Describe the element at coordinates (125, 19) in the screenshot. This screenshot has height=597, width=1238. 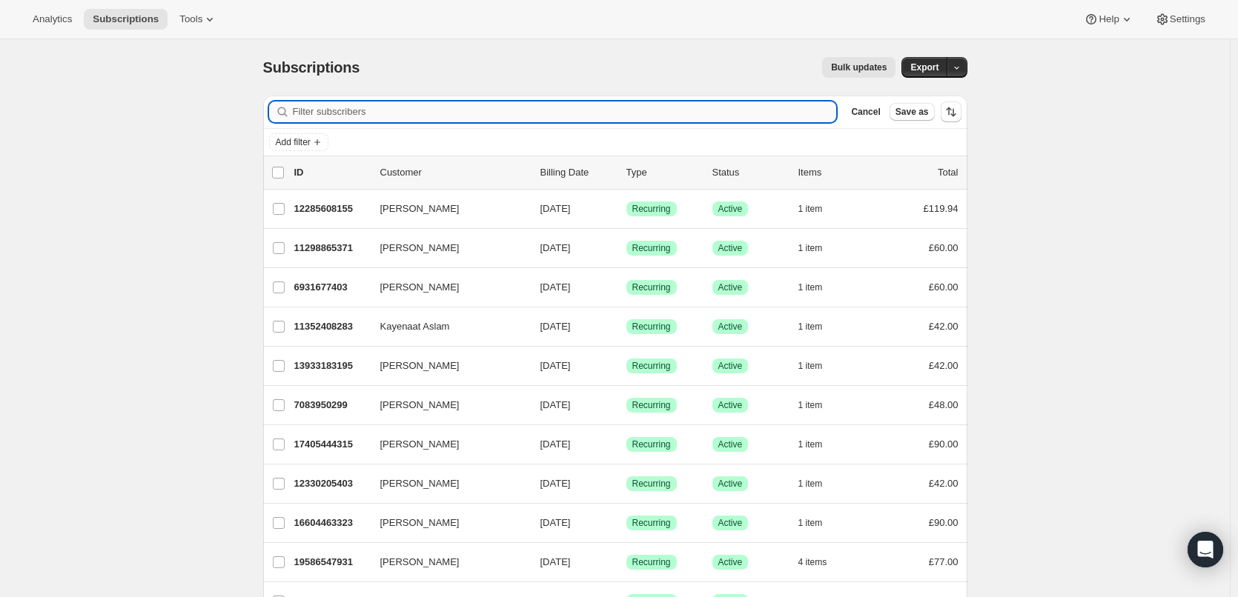
I see `button: Subscriptions` at that location.